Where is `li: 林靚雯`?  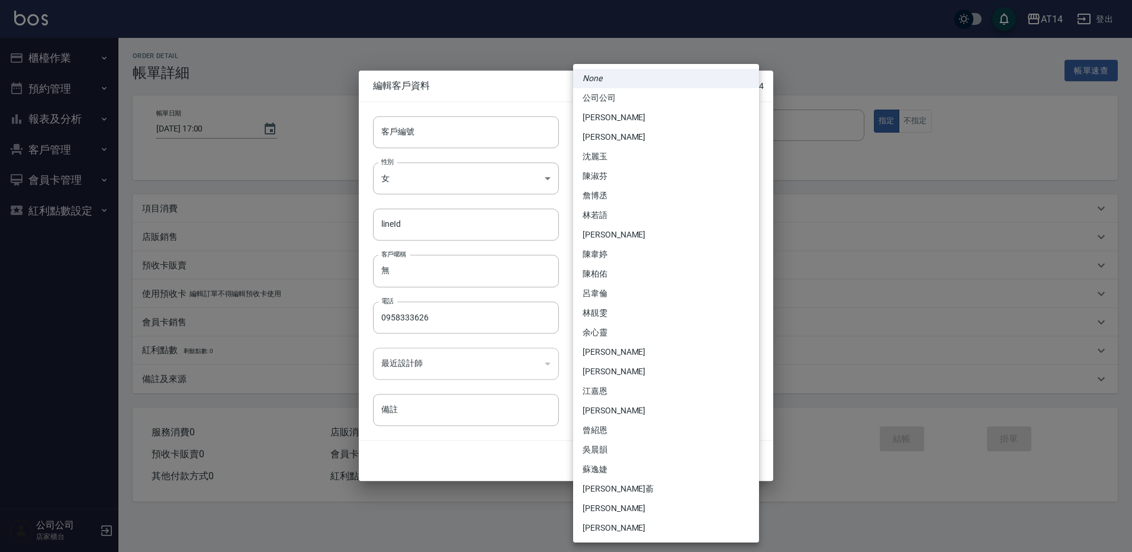
li: 林靚雯 is located at coordinates (666, 313).